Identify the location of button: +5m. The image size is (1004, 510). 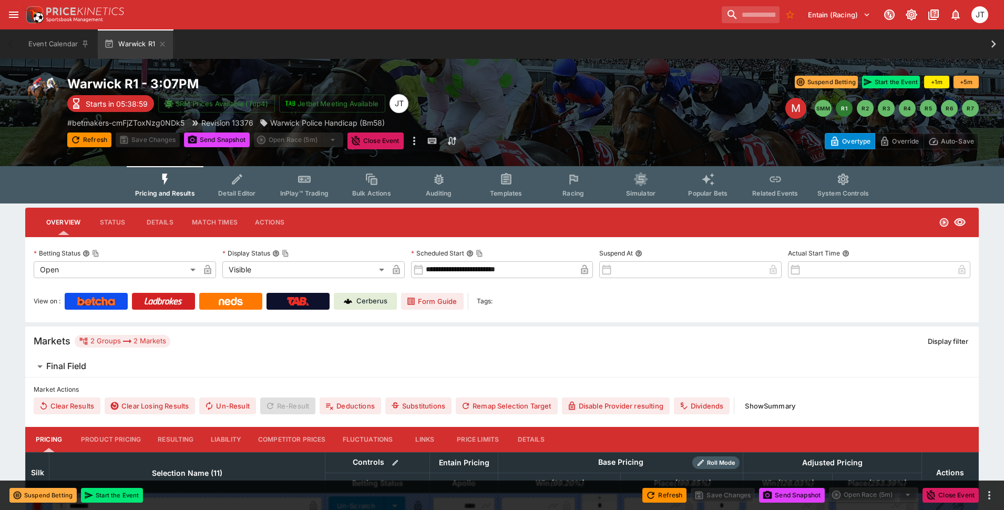
(966, 82).